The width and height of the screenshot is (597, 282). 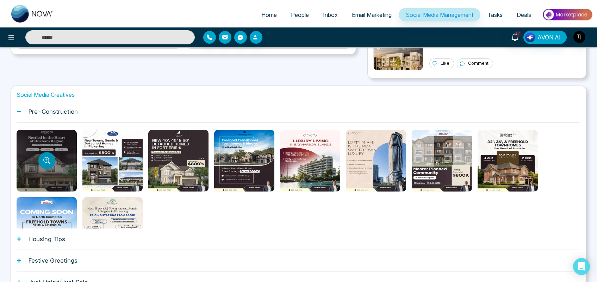 What do you see at coordinates (524, 15) in the screenshot?
I see `a: Deals` at bounding box center [524, 15].